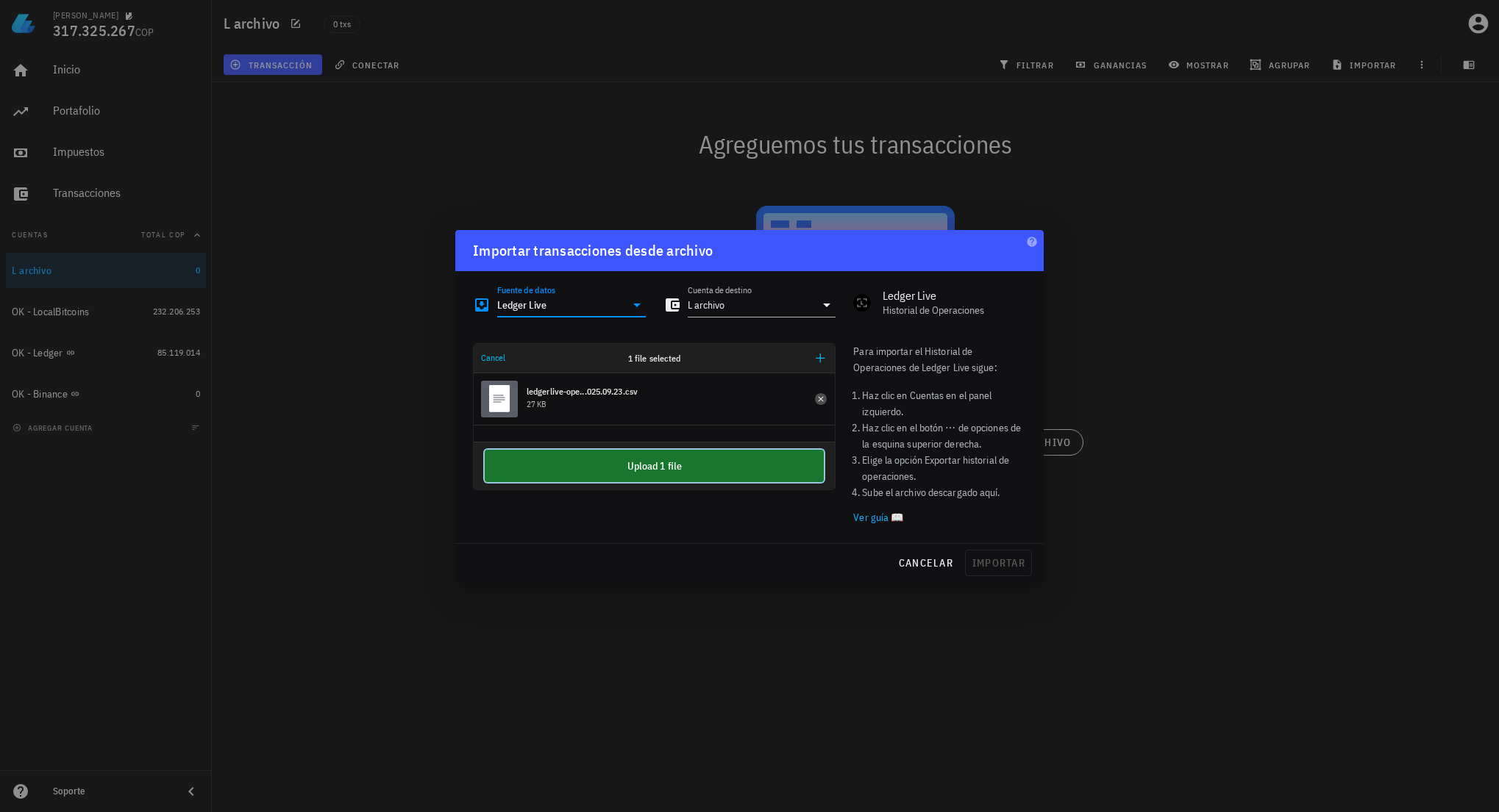 The image size is (1499, 812). Describe the element at coordinates (925, 563) in the screenshot. I see `button: cancelar` at that location.